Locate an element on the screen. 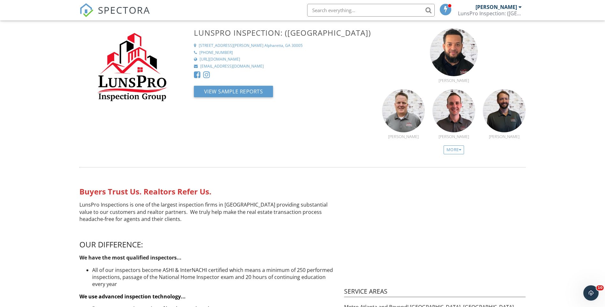 Image resolution: width=605 pixels, height=307 pixels. a: SPECTORA is located at coordinates (115, 15).